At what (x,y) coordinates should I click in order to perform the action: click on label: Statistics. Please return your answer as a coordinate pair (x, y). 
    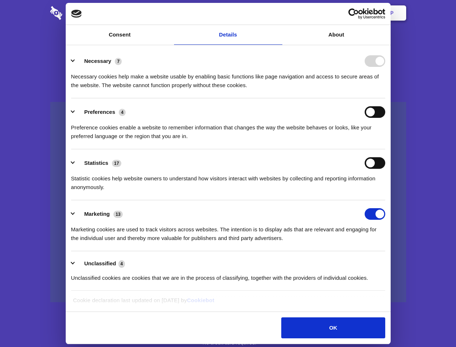
    Looking at the image, I should click on (96, 162).